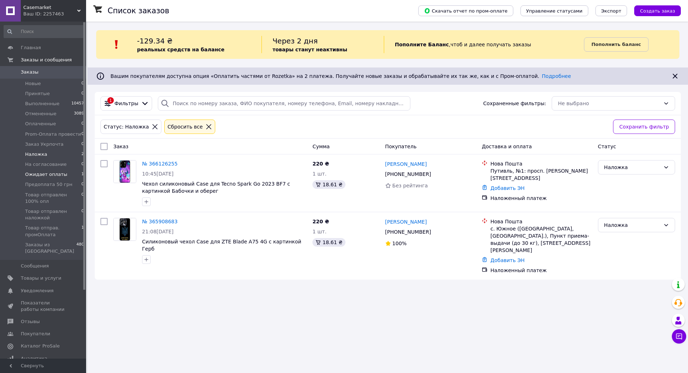  Describe the element at coordinates (222, 245) in the screenshot. I see `span: Силиконовый чехол Case для ZTE Blade A75 4G с картинкой Герб` at that location.